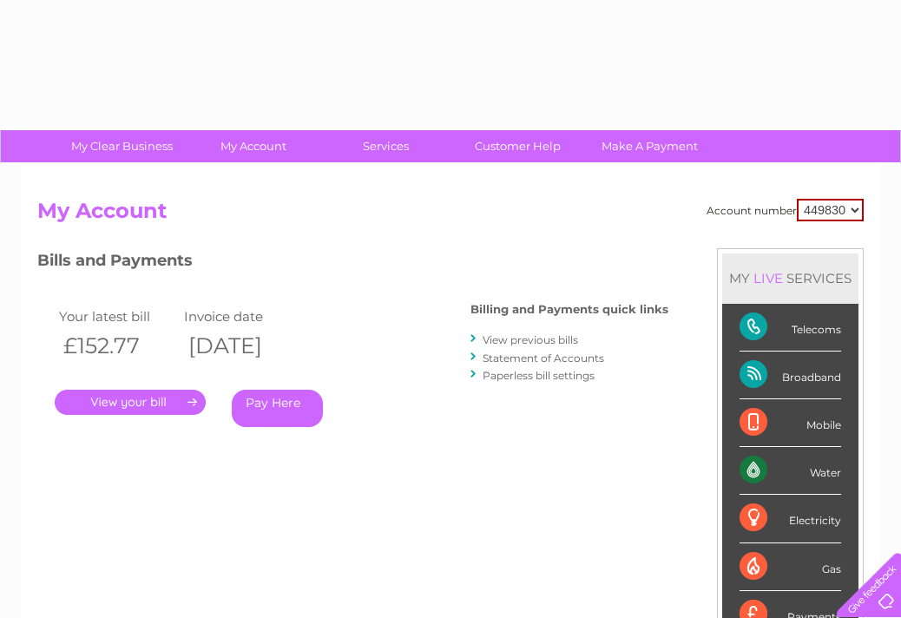  What do you see at coordinates (543, 358) in the screenshot?
I see `a: Statement of Accounts` at bounding box center [543, 358].